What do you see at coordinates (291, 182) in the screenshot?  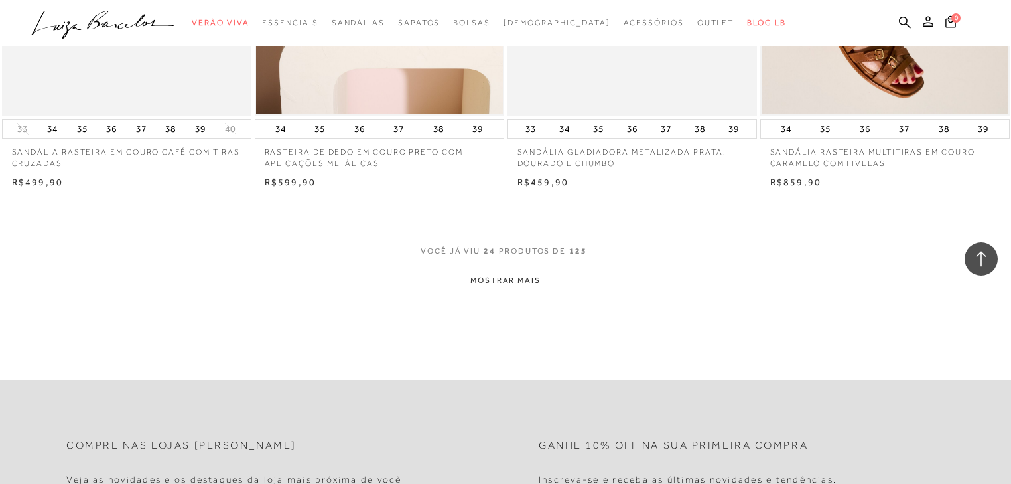 I see `span: R$599,90` at bounding box center [291, 182].